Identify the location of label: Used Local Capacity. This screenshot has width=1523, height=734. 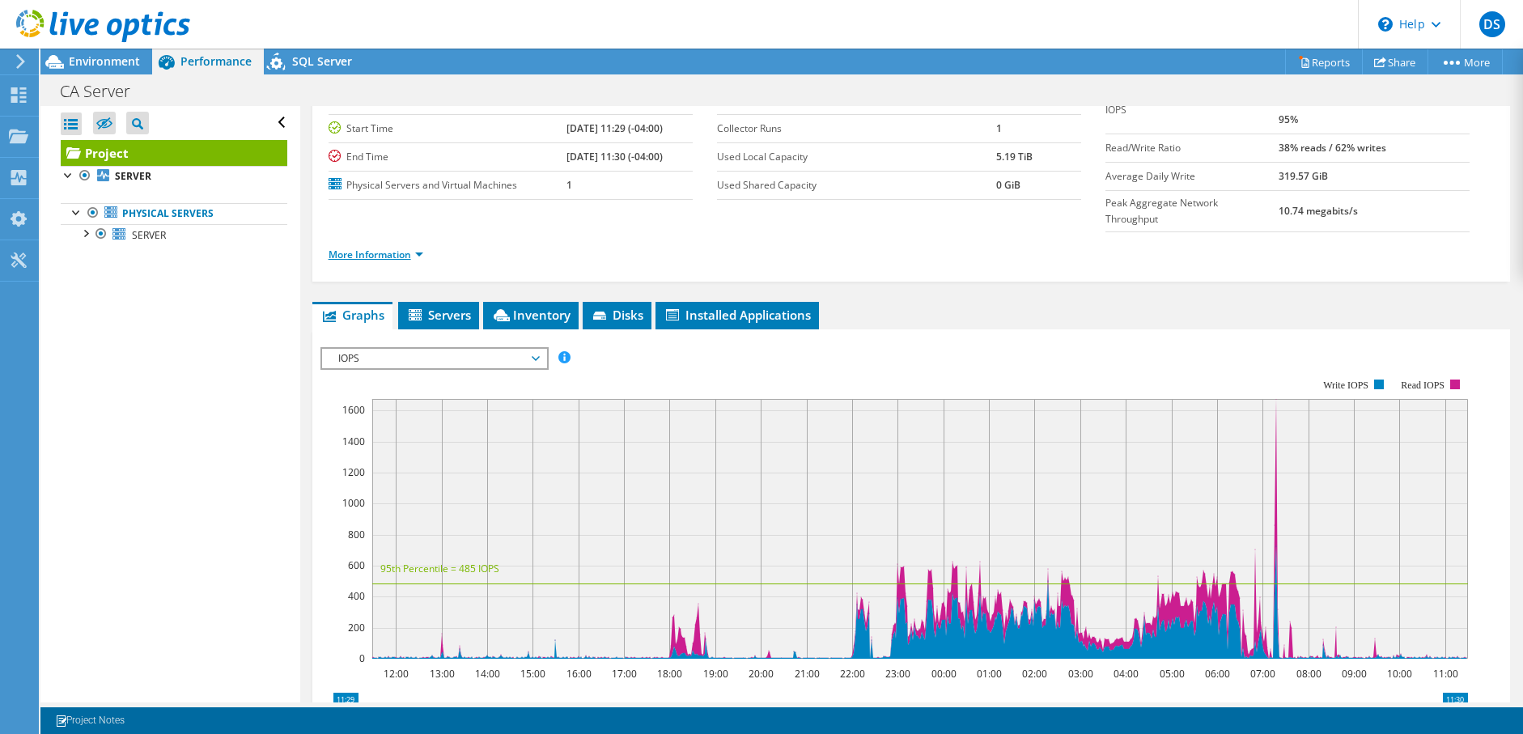
(856, 157).